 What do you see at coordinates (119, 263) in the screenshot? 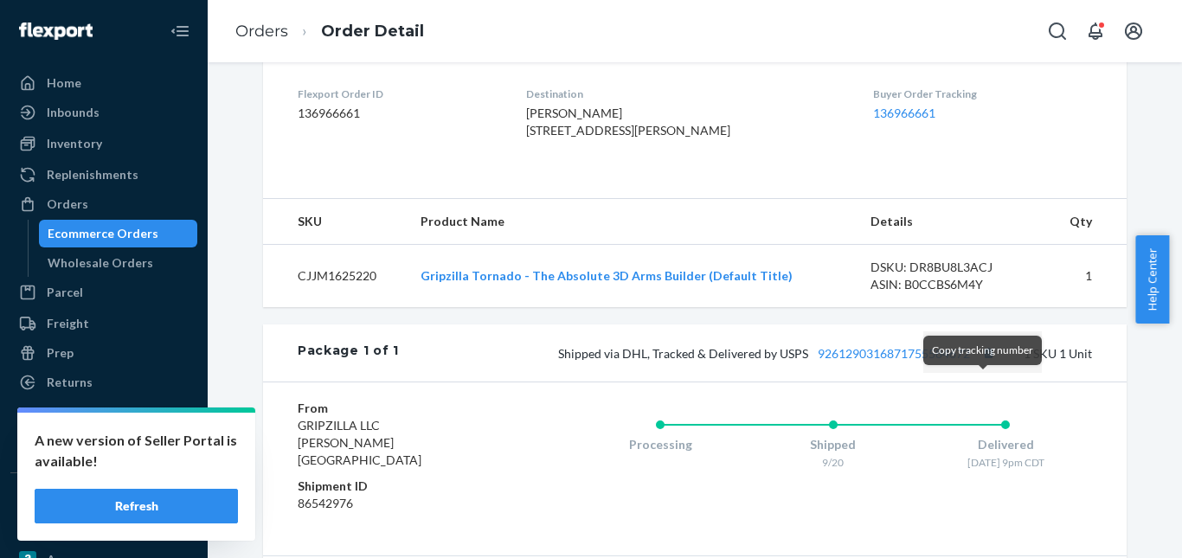
I see `a: Wholesale Orders` at bounding box center [119, 263].